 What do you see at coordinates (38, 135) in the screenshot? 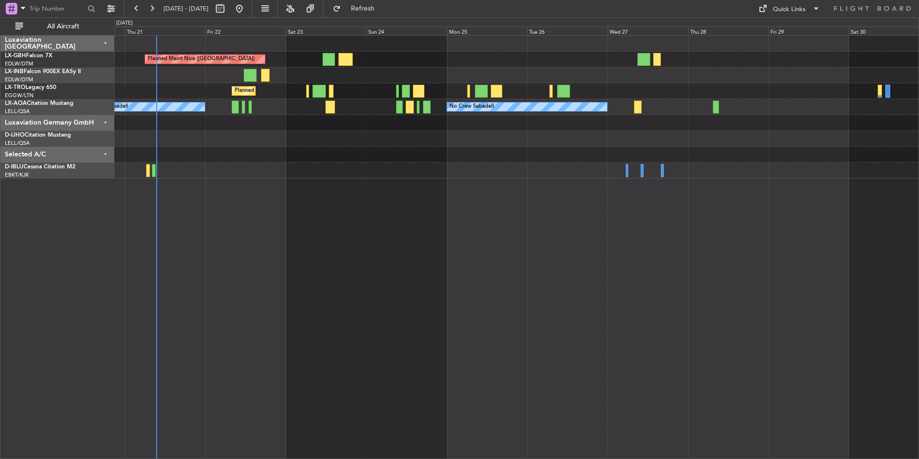
I see `a: D-IJHOCitation Mustang` at bounding box center [38, 135].